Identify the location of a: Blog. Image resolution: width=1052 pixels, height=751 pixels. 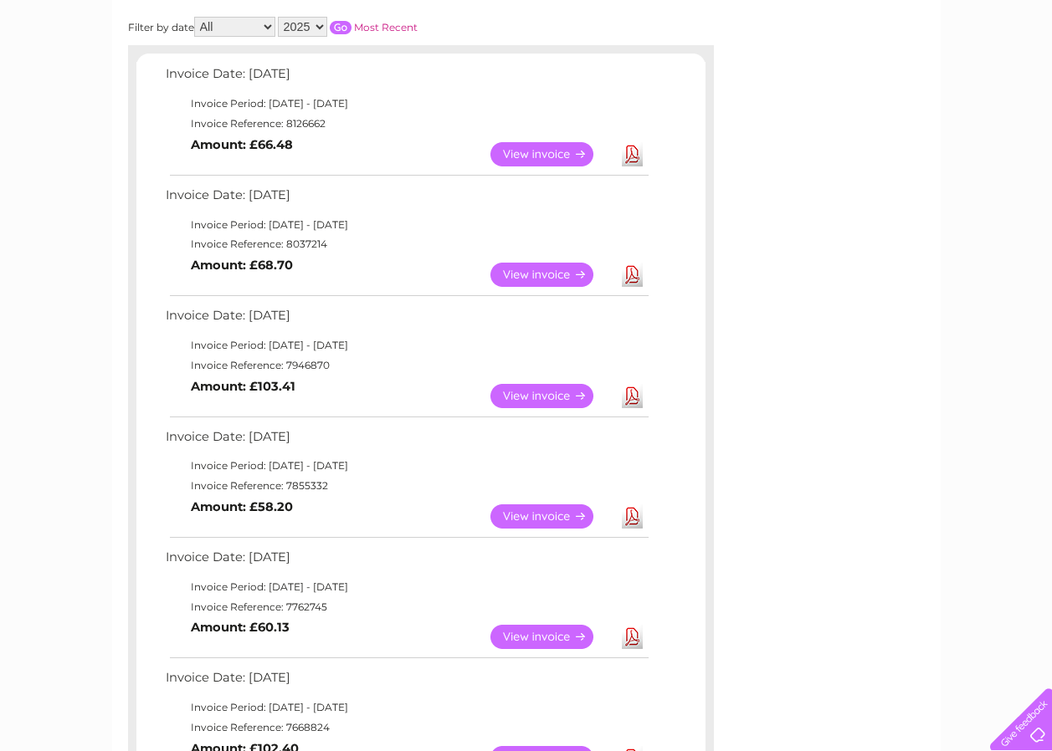
(918, 77).